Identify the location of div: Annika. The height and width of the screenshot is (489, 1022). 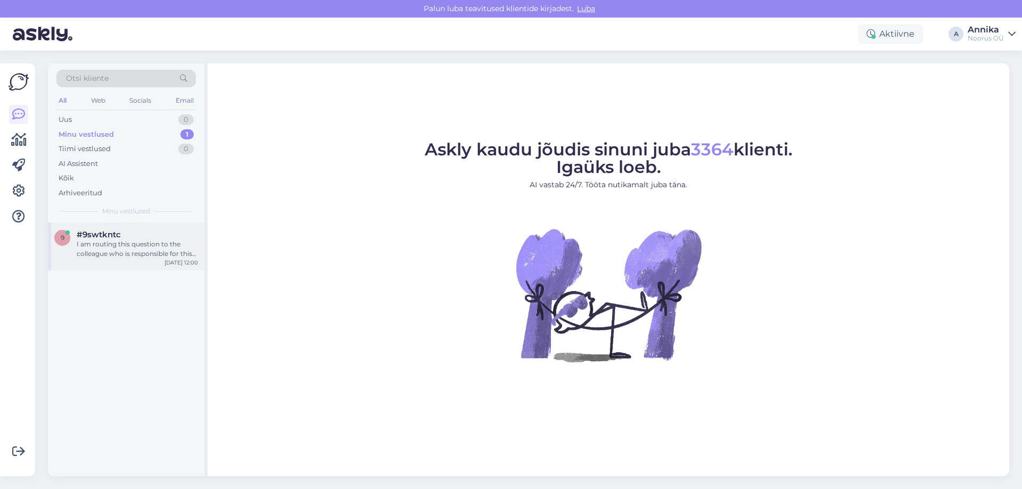
(986, 30).